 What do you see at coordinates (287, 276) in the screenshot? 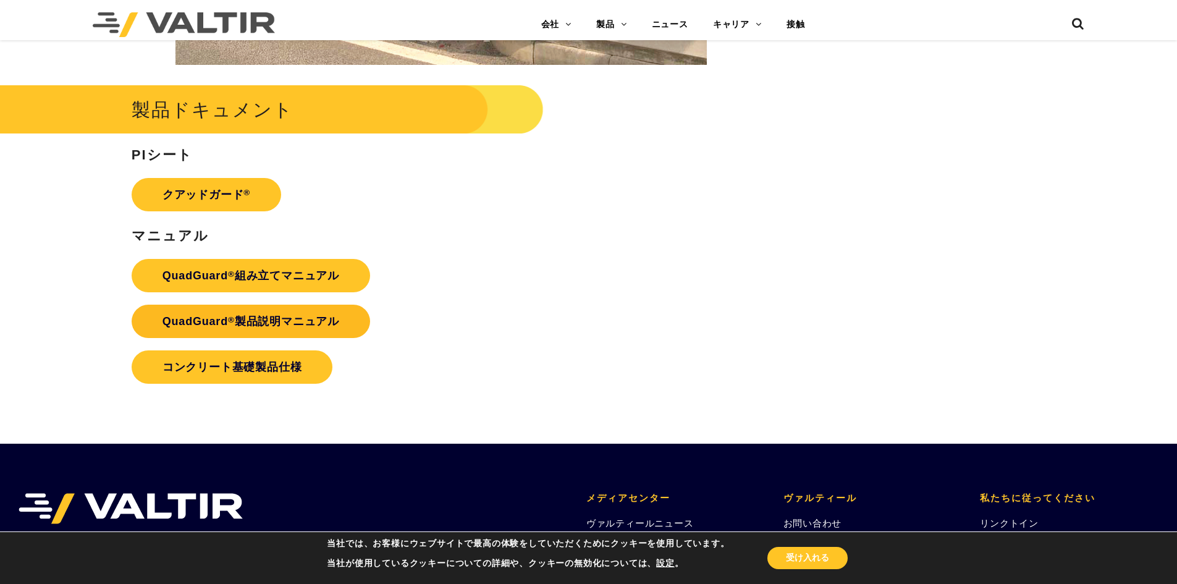
I see `font: 組み立てマニュアル` at bounding box center [287, 276].